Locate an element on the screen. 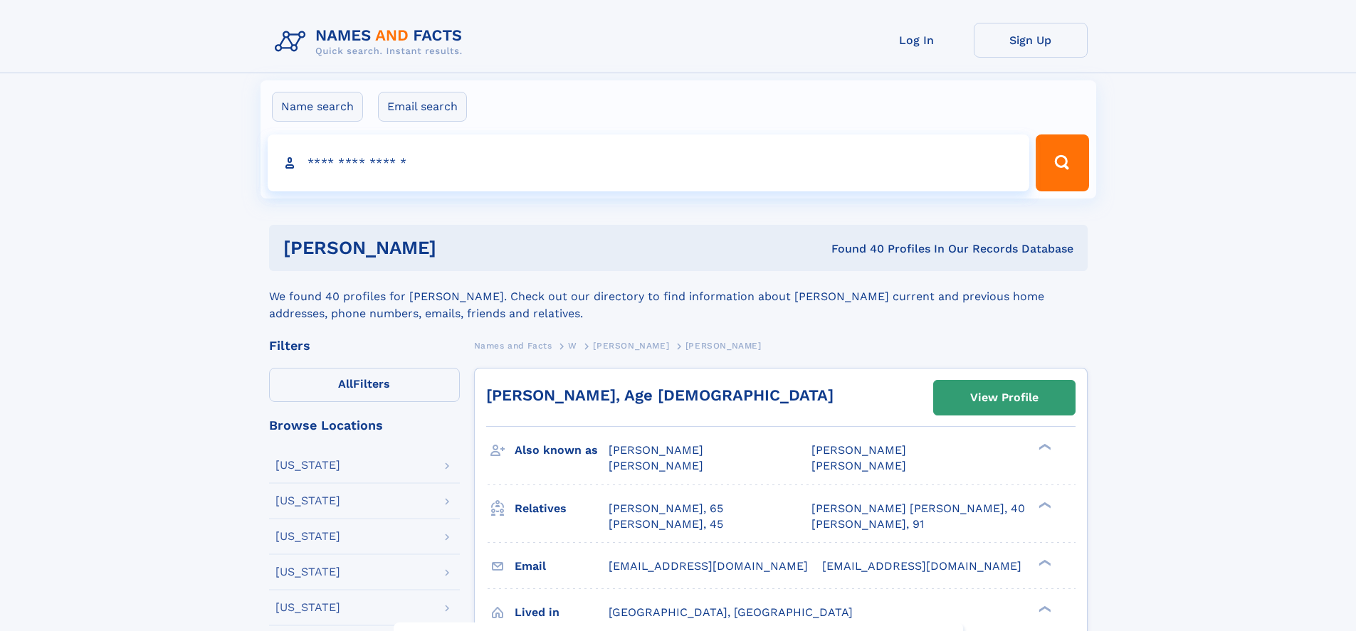 This screenshot has width=1356, height=631. a: Log In is located at coordinates (917, 40).